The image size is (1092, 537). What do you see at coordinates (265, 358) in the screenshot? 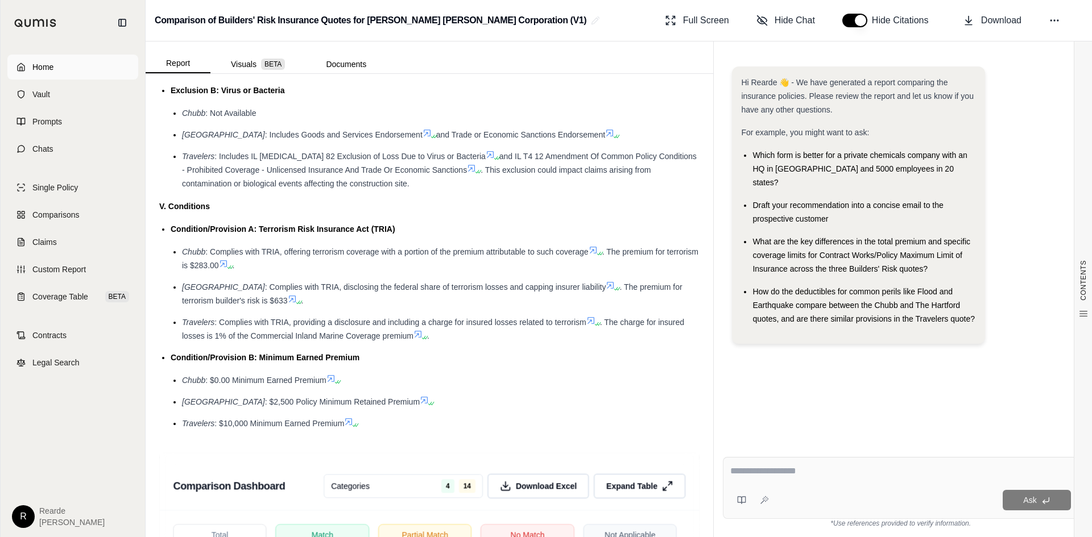
I see `span: Condition/Provision B: Minimum Earned Premium` at bounding box center [265, 358].